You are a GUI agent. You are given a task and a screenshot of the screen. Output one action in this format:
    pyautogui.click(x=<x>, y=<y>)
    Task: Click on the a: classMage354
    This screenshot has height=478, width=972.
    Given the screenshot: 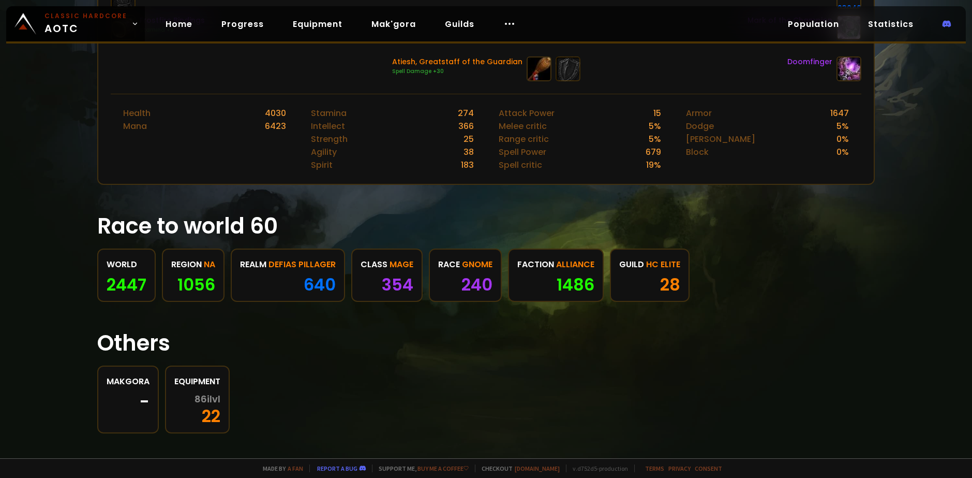 What is the action you would take?
    pyautogui.click(x=387, y=275)
    